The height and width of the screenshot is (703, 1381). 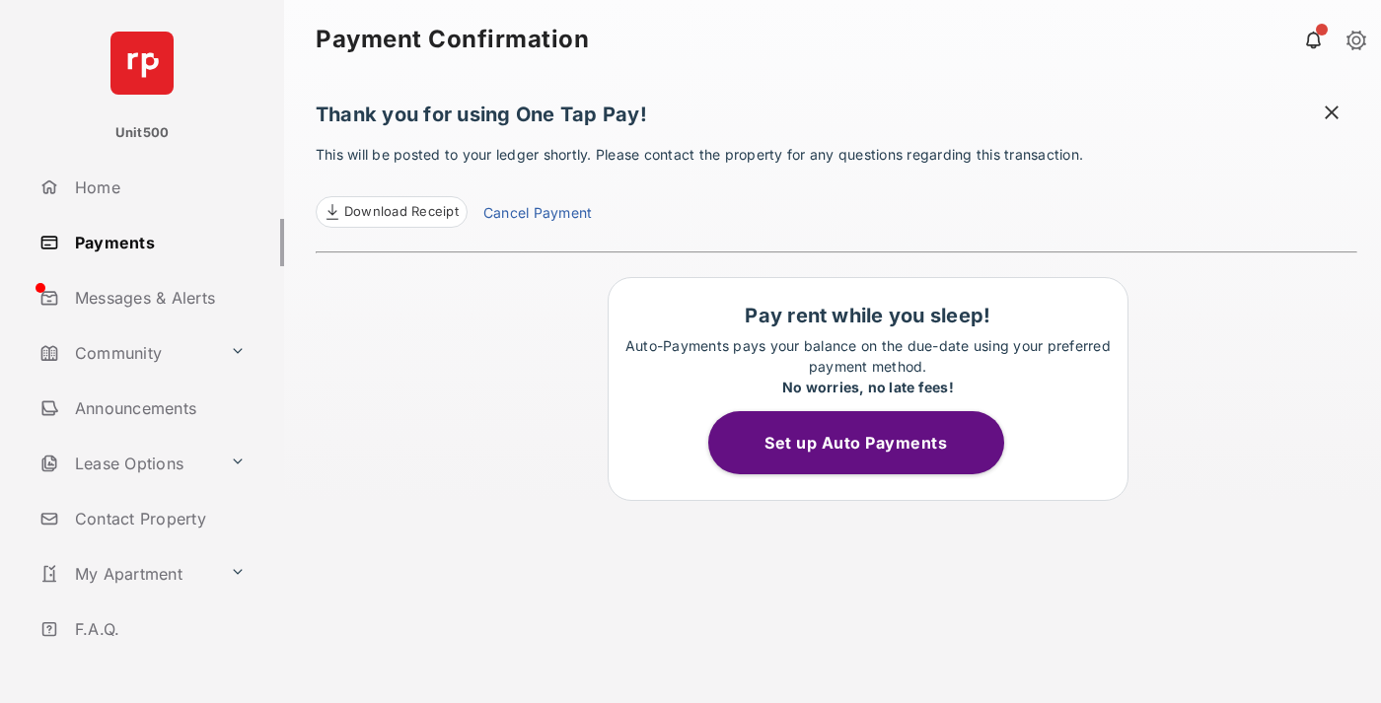 I want to click on h1: Pay rent while you sleep!, so click(x=868, y=316).